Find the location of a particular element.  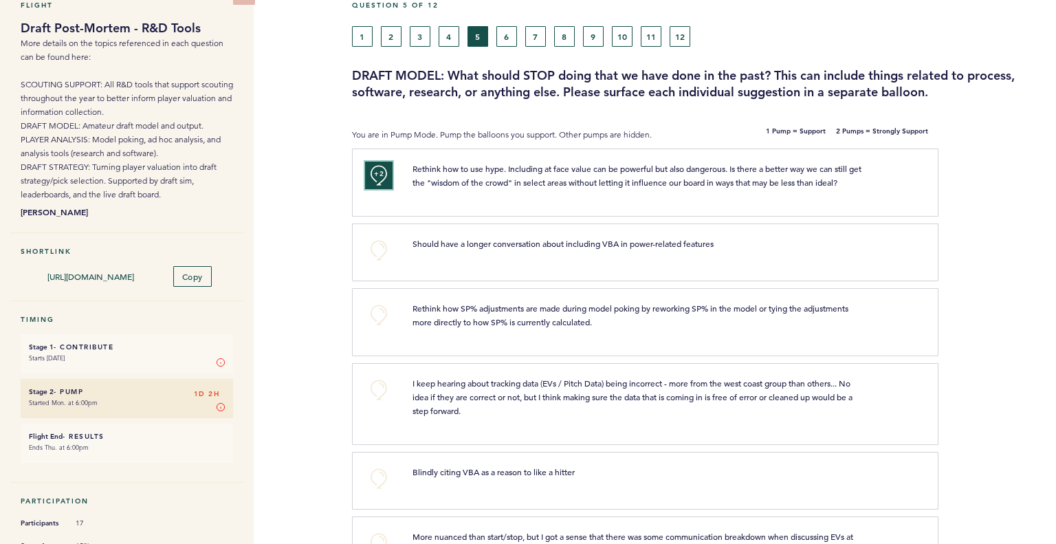

span: Participants is located at coordinates (41, 523).